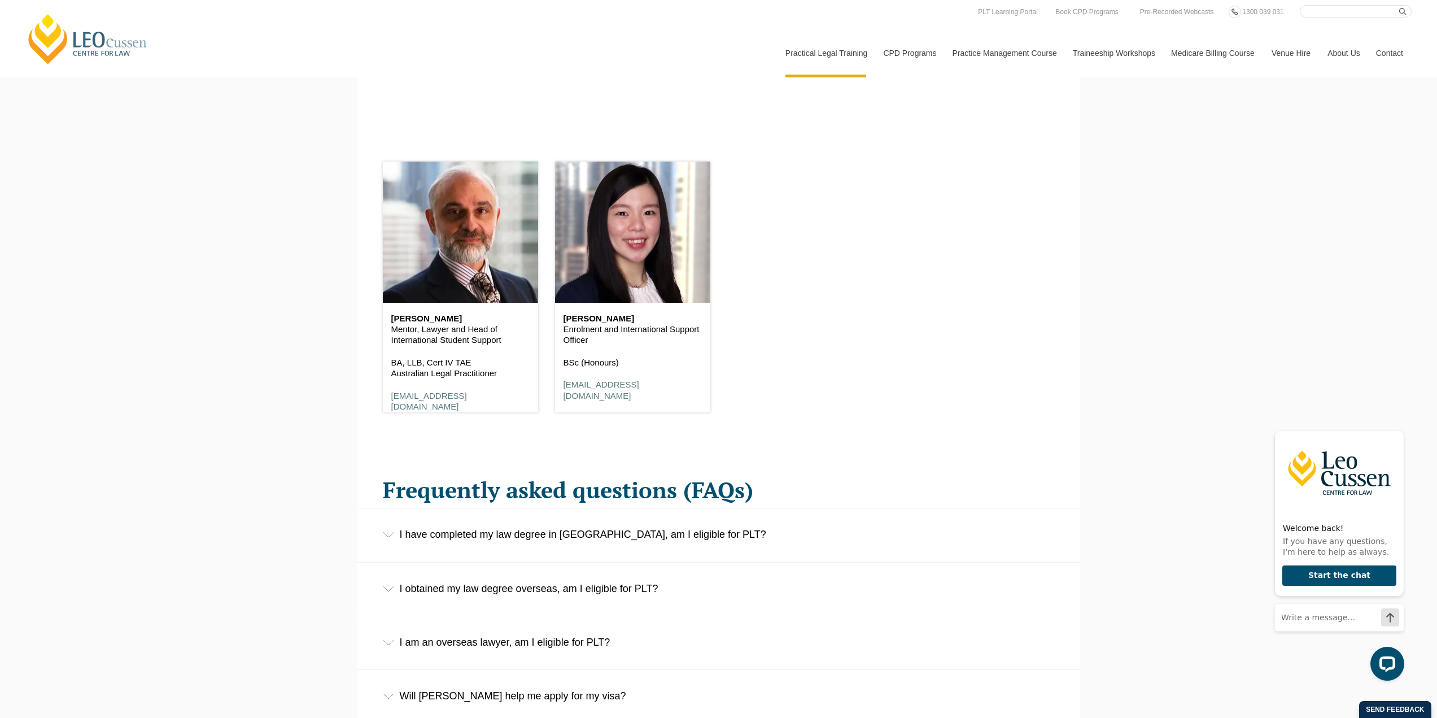 The width and height of the screenshot is (1437, 718). I want to click on a: Book CPD Programs, so click(1086, 12).